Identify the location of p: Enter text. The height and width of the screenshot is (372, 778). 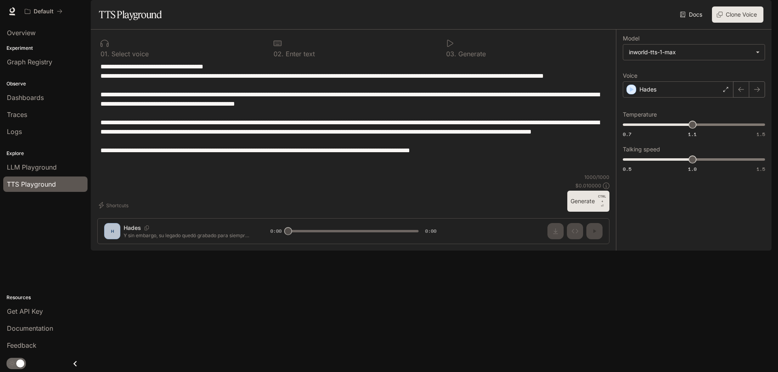
(299, 54).